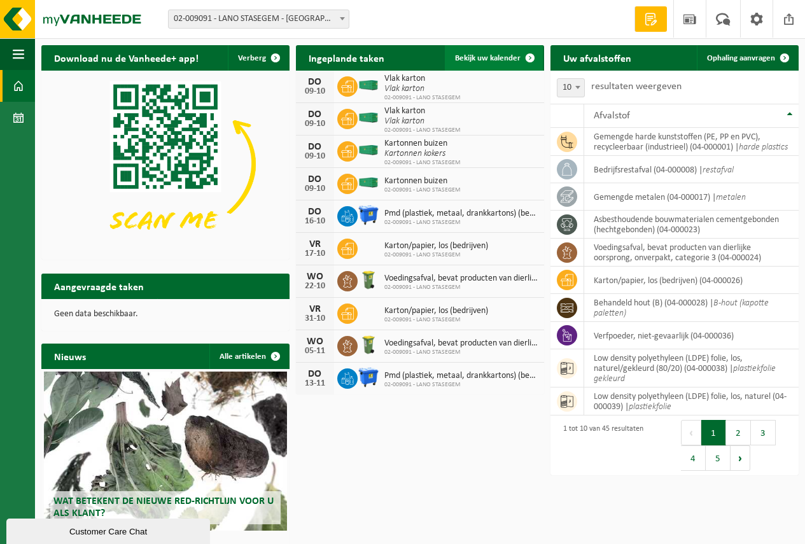 The width and height of the screenshot is (805, 544). I want to click on button: 3, so click(763, 433).